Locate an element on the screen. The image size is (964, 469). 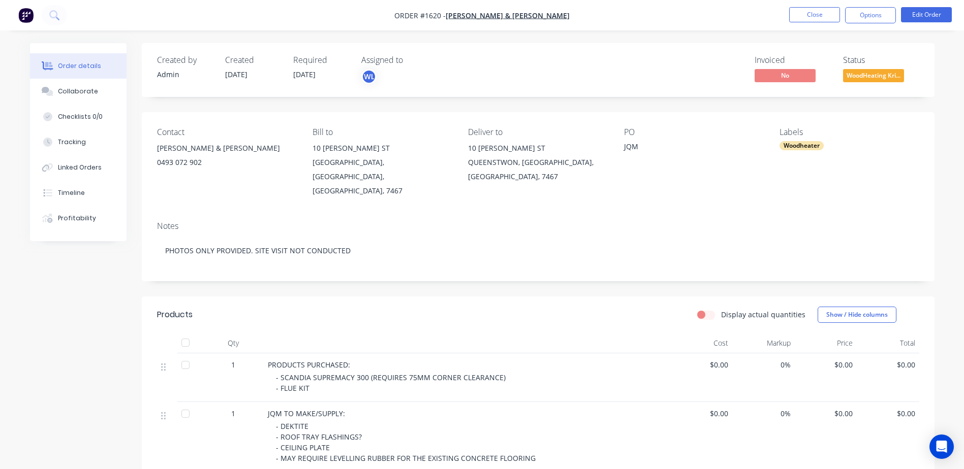
div: Collaborate is located at coordinates (78, 91).